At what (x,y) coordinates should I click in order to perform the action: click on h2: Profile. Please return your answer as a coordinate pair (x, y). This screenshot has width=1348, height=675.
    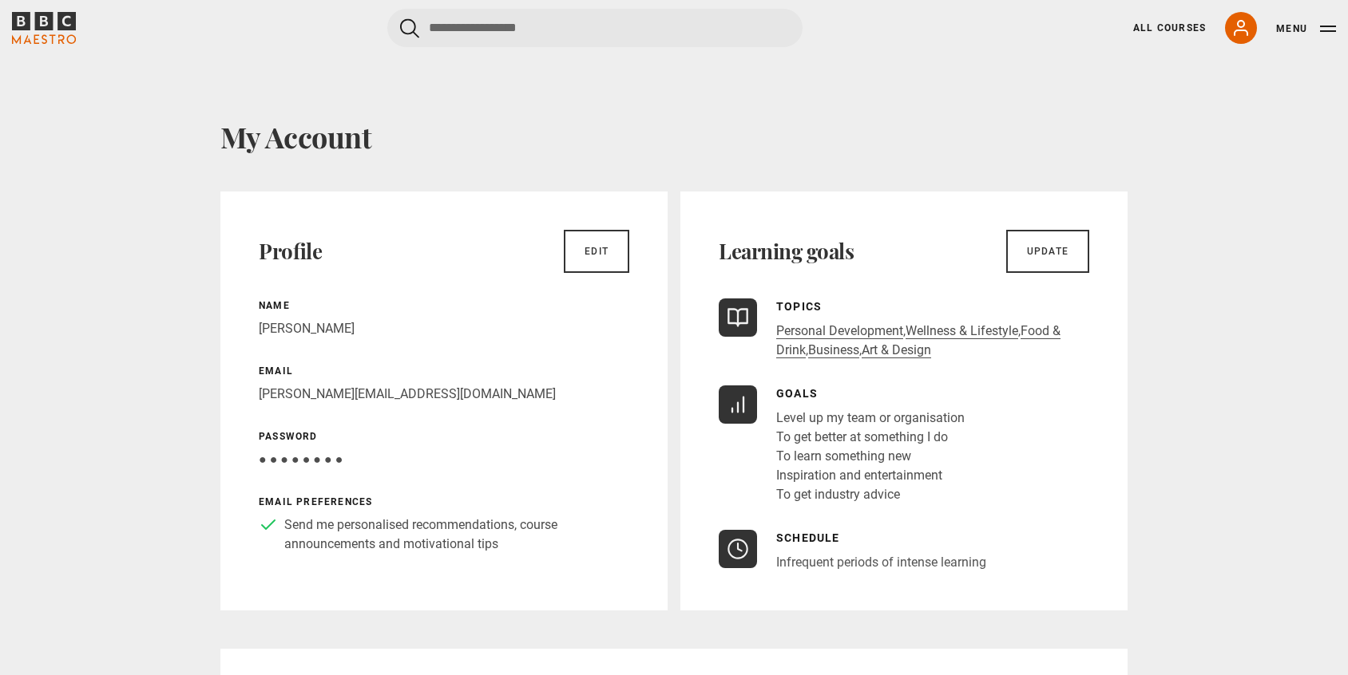
    Looking at the image, I should click on (290, 252).